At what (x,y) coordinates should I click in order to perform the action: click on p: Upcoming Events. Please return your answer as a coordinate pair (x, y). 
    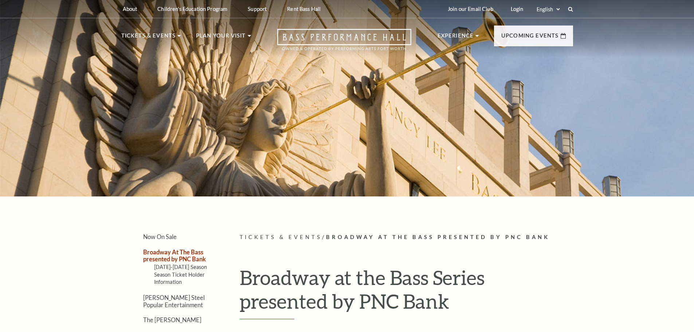
    Looking at the image, I should click on (530, 38).